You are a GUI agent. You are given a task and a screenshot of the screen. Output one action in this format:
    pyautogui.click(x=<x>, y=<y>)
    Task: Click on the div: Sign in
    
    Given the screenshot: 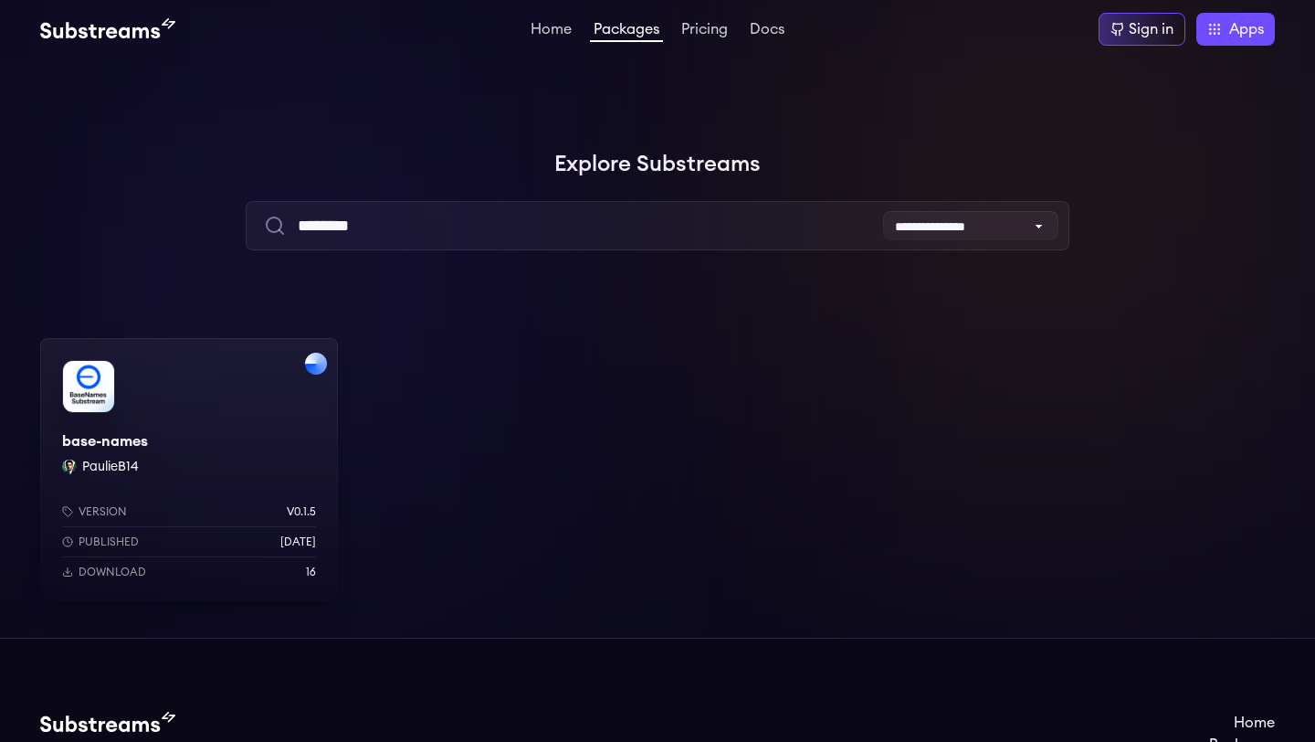 What is the action you would take?
    pyautogui.click(x=1151, y=29)
    